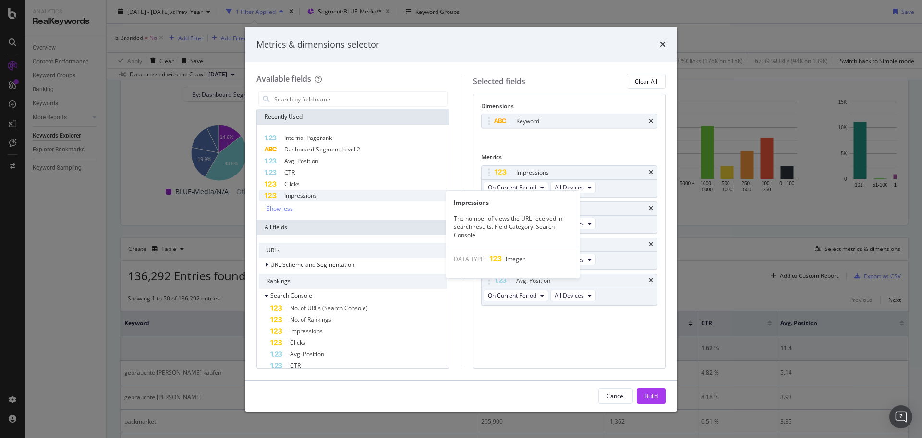  I want to click on span: Search Console, so click(291, 295).